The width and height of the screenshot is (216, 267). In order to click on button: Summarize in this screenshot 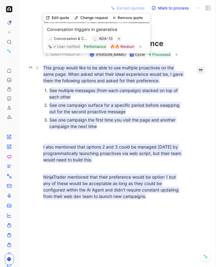, I will do `click(57, 31)`.